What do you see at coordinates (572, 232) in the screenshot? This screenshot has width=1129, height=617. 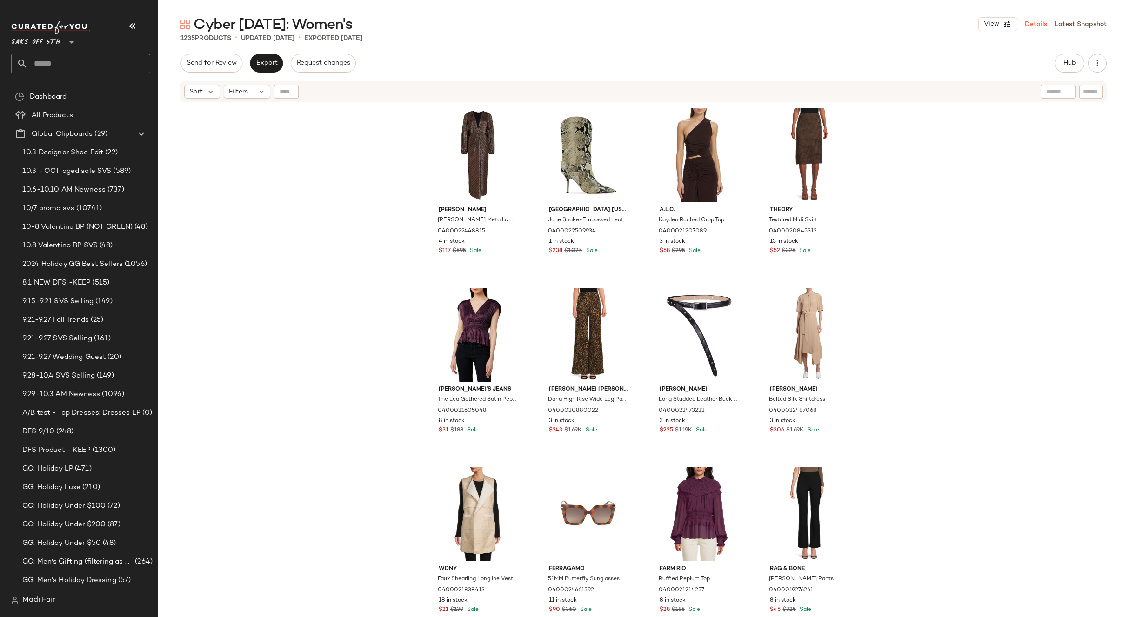 I see `span: 0400022509934` at bounding box center [572, 232].